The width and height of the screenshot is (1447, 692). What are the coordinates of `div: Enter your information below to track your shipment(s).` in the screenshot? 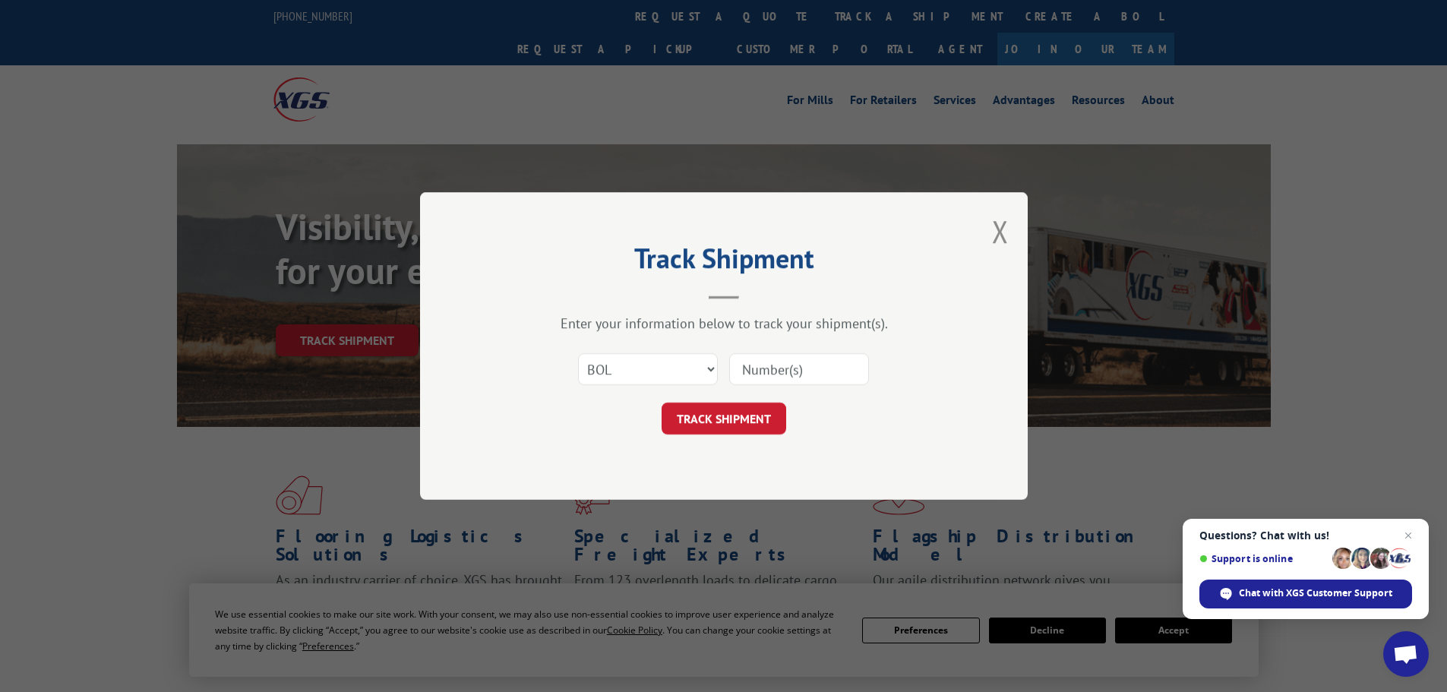 It's located at (724, 323).